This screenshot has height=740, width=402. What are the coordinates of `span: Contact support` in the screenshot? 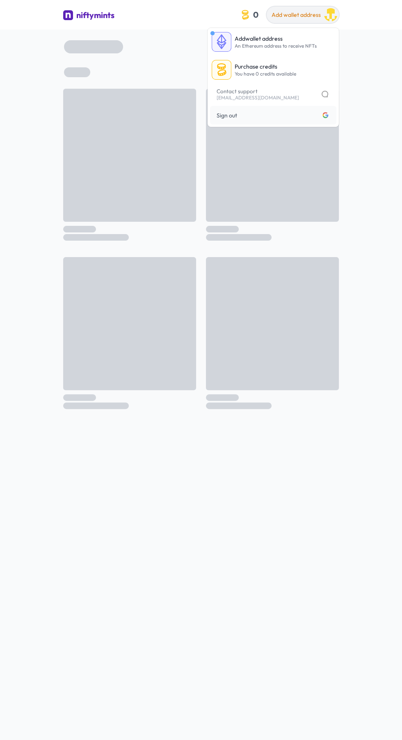 It's located at (237, 91).